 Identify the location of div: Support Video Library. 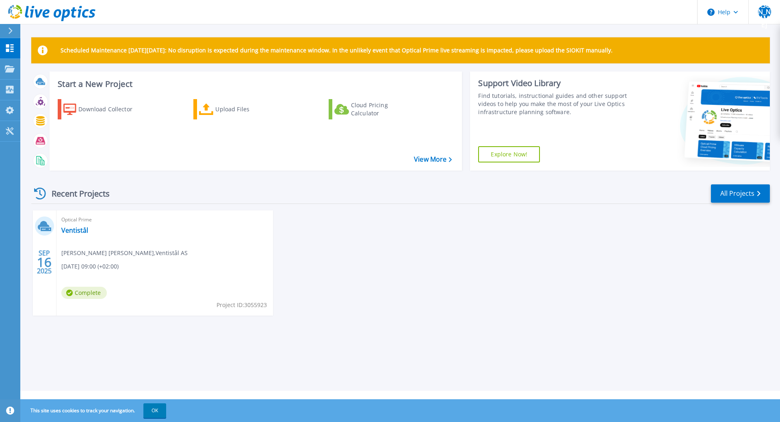
(555, 83).